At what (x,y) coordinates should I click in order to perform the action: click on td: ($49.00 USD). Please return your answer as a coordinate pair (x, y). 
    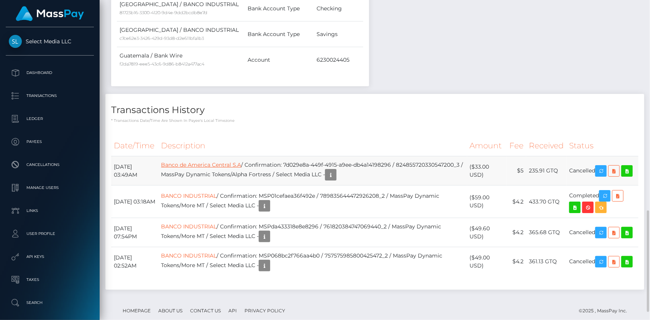
    Looking at the image, I should click on (487, 262).